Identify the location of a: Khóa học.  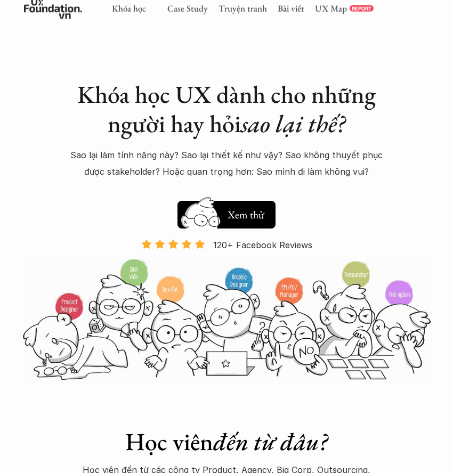
(129, 9).